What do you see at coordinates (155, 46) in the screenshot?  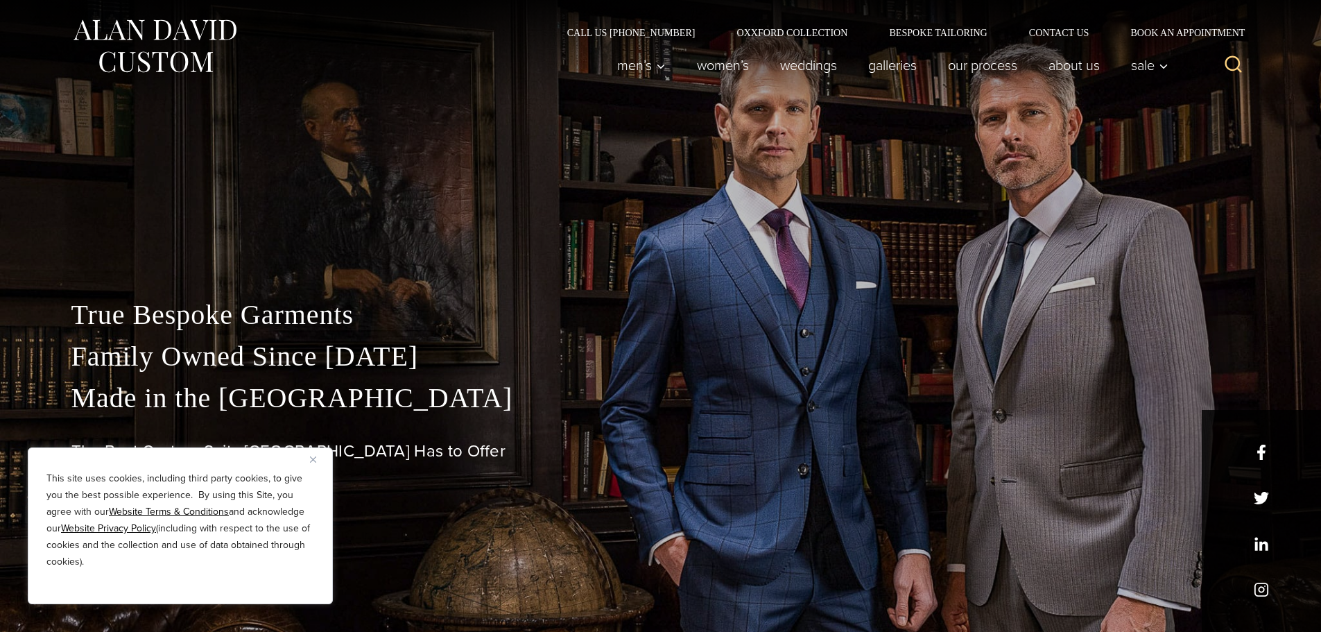 I see `img: Alan David Custom` at bounding box center [155, 46].